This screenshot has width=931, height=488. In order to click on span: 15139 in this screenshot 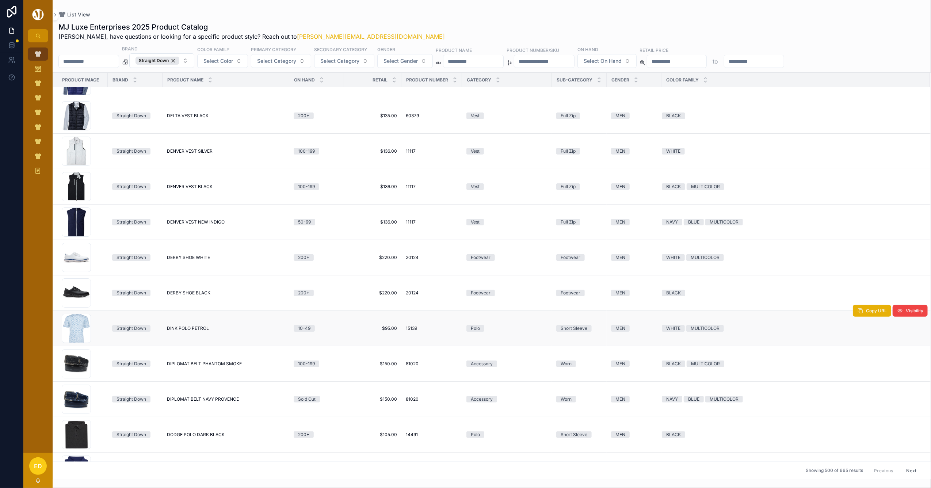, I will do `click(411, 328)`.